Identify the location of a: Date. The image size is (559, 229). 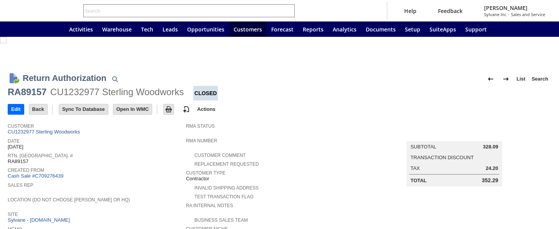
(13, 141).